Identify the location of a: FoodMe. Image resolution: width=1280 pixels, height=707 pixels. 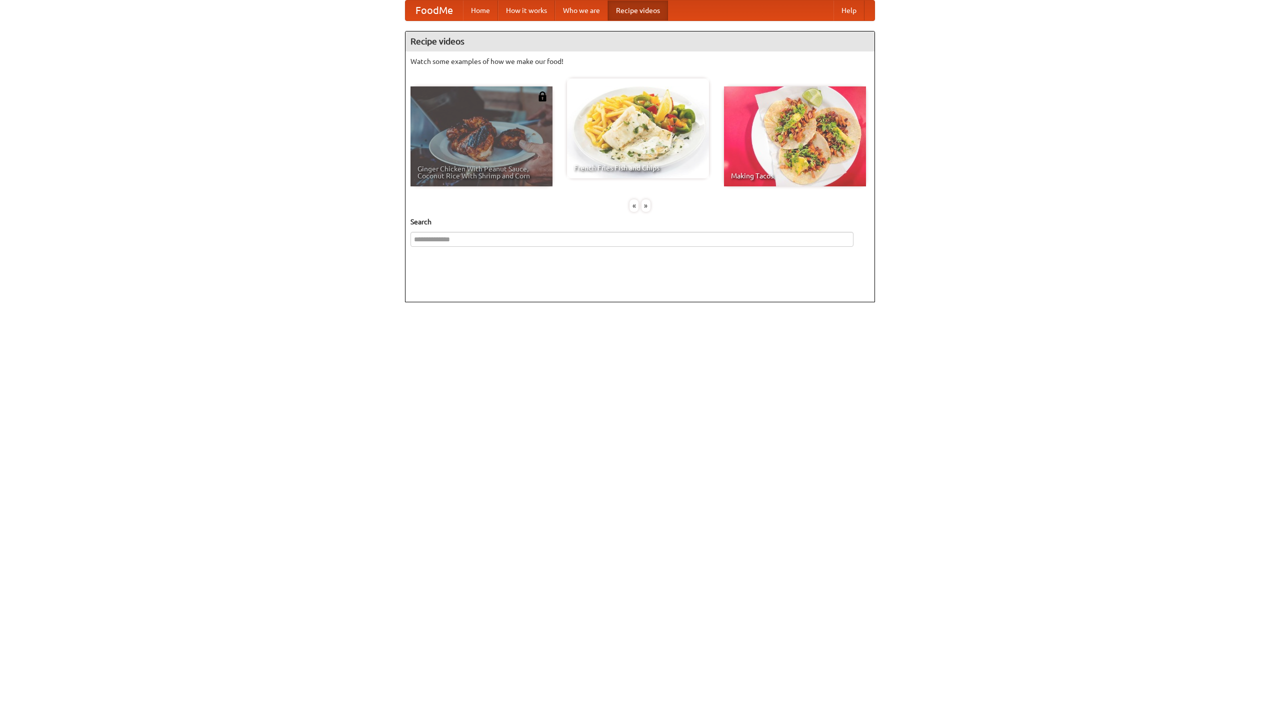
(434, 10).